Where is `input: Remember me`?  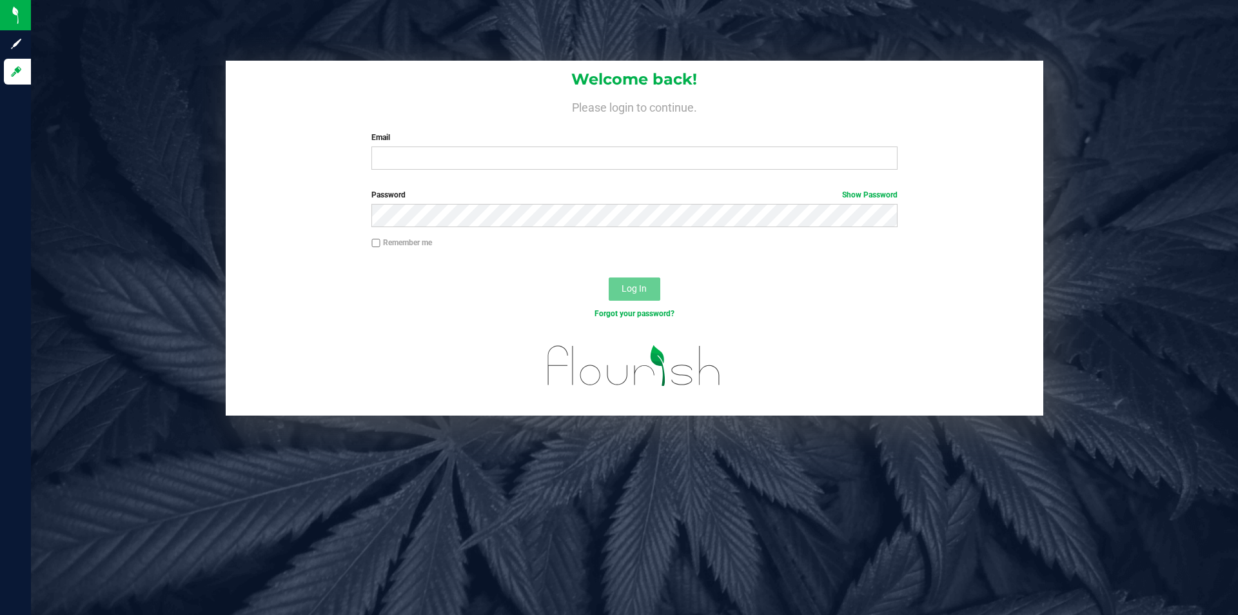
input: Remember me is located at coordinates (376, 243).